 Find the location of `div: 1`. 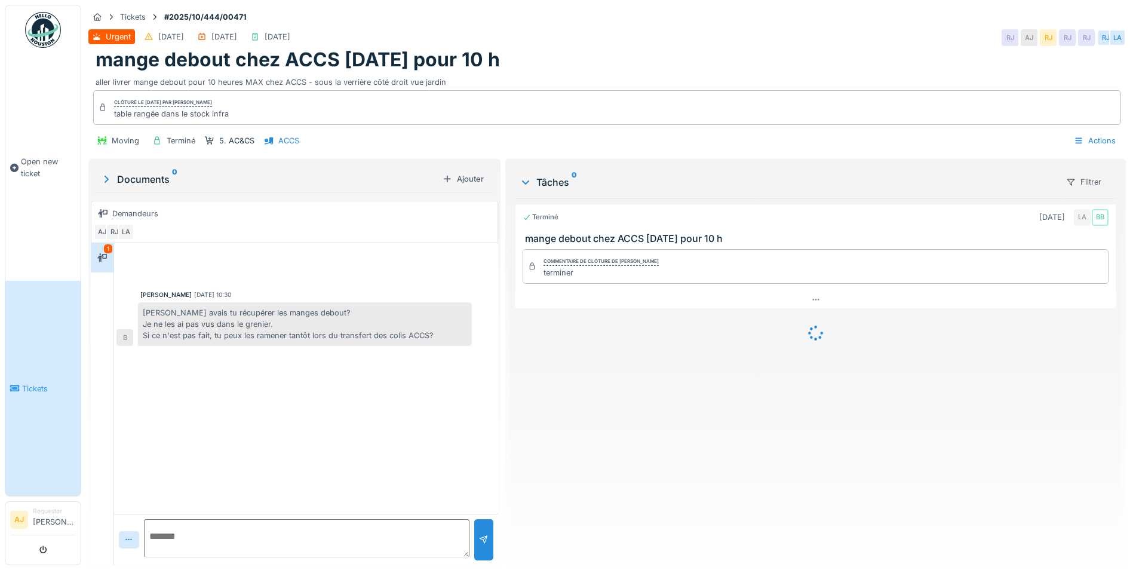

div: 1 is located at coordinates (108, 248).